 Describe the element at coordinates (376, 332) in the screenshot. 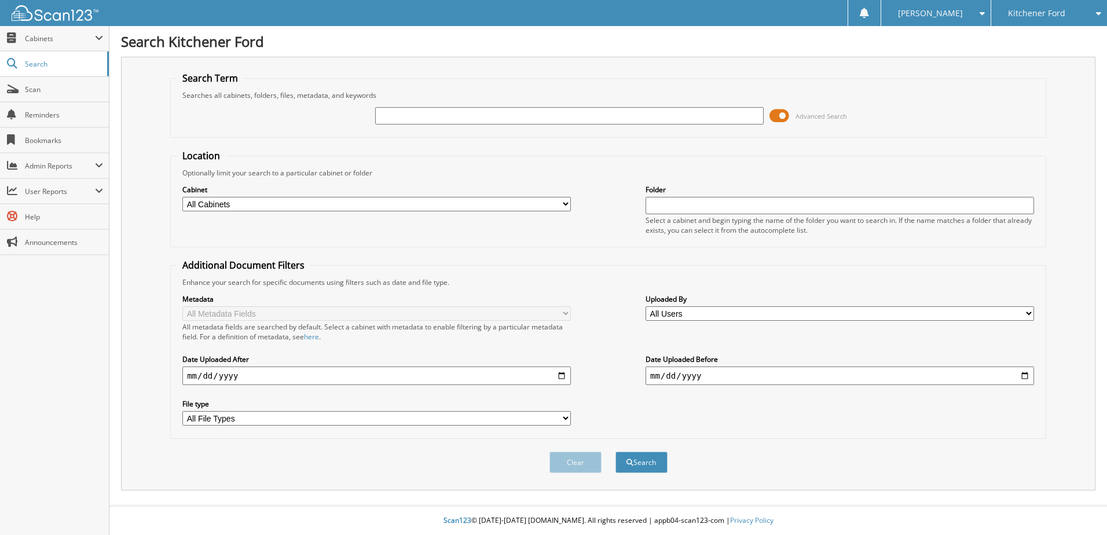

I see `div: All metadata fields are searched by default. Select a cabinet with metadata to enable filtering b...` at that location.